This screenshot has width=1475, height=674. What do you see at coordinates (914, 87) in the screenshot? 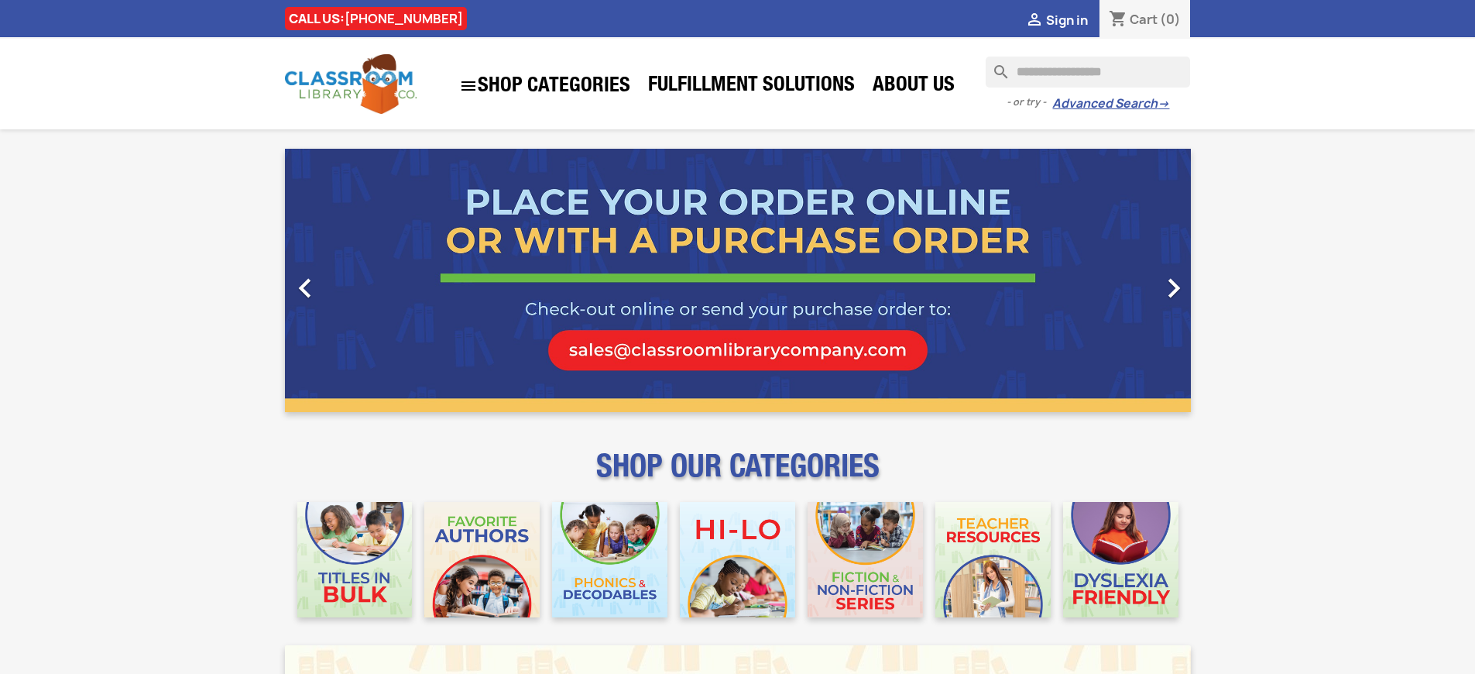
I see `a: About Us` at bounding box center [914, 87].